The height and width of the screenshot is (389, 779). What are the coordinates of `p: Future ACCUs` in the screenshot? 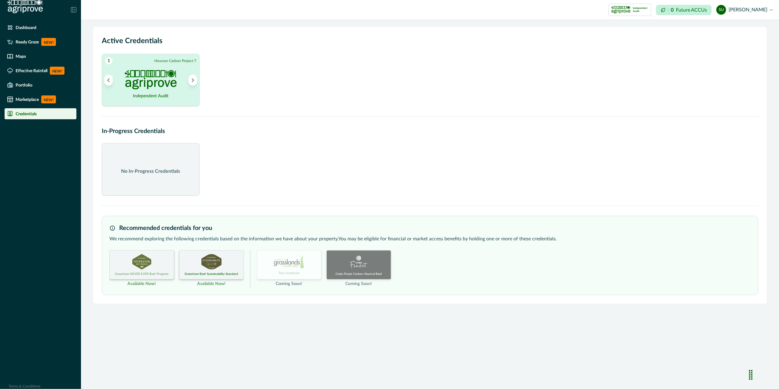 It's located at (691, 10).